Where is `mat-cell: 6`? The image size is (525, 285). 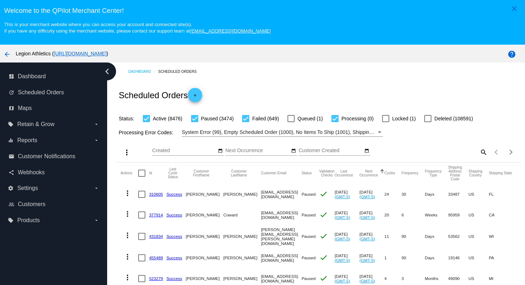 mat-cell: 6 is located at coordinates (413, 215).